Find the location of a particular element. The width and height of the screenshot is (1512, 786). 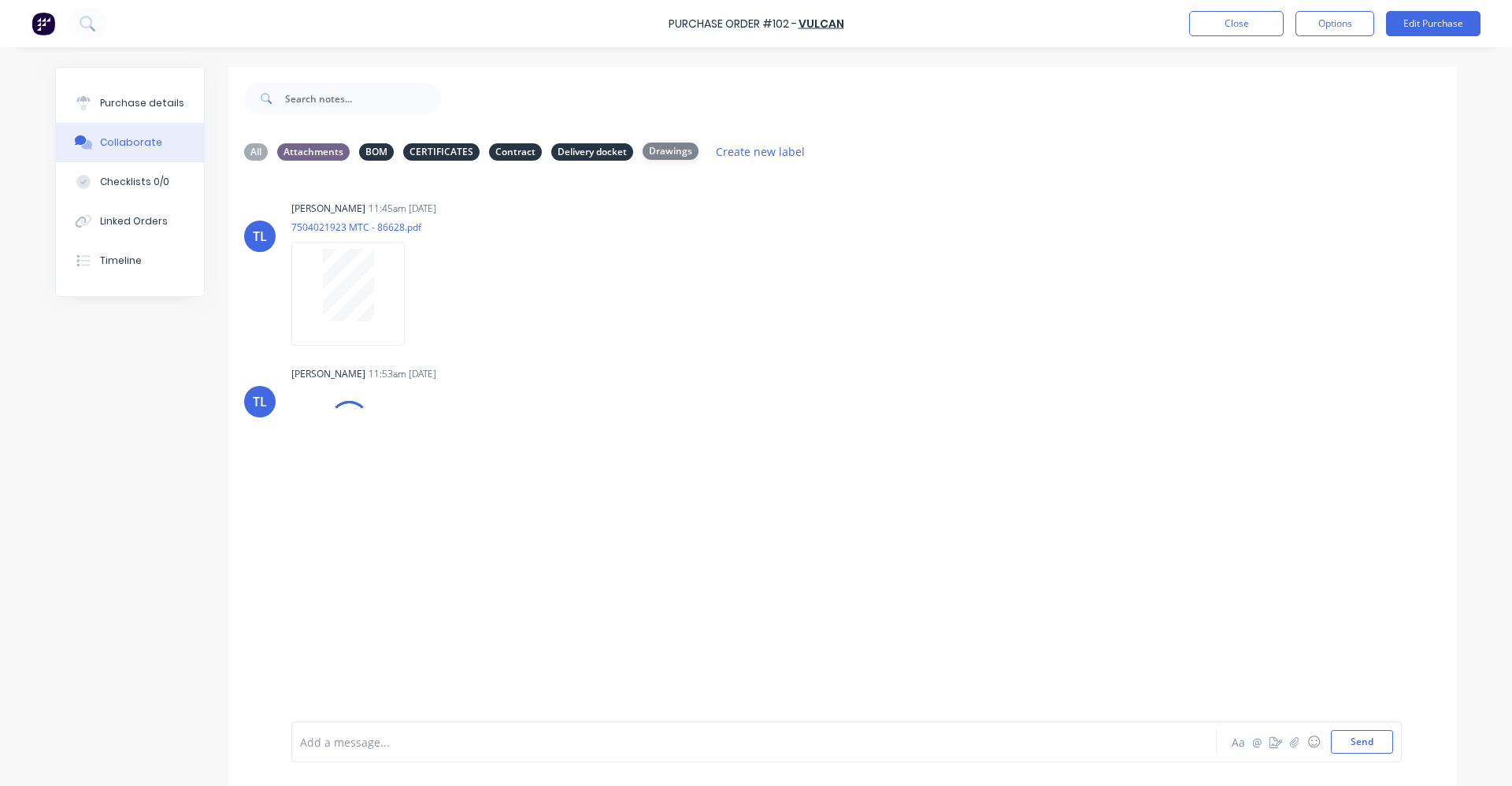

img: Factory is located at coordinates (44, 24).